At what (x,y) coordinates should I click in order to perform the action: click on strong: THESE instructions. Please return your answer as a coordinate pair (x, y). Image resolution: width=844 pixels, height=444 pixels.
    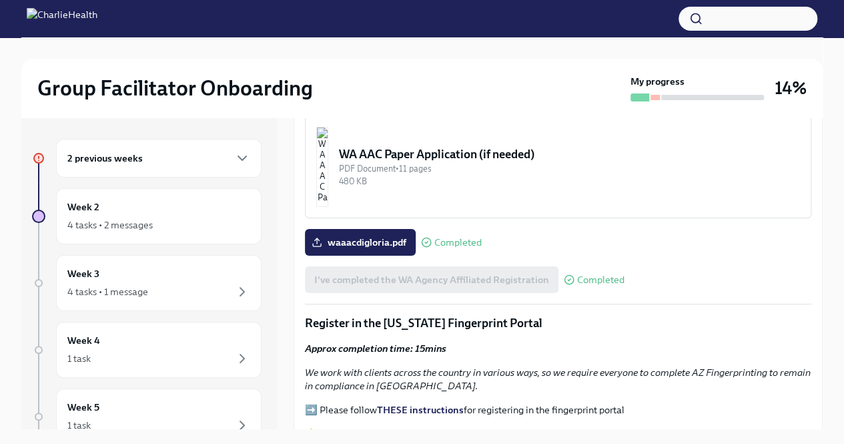
    Looking at the image, I should click on (420, 410).